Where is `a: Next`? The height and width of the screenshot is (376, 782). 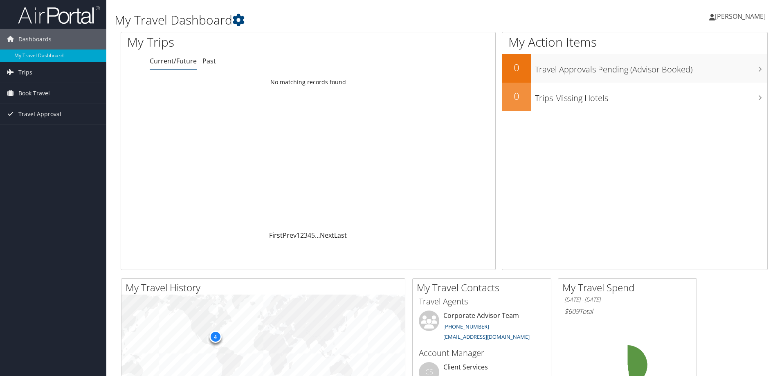 a: Next is located at coordinates (327, 235).